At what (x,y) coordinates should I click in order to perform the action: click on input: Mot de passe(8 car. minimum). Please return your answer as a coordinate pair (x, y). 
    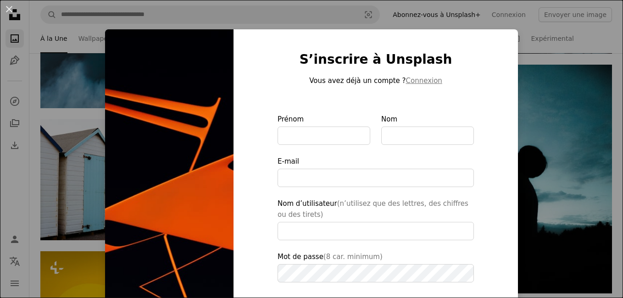
    Looking at the image, I should click on (376, 274).